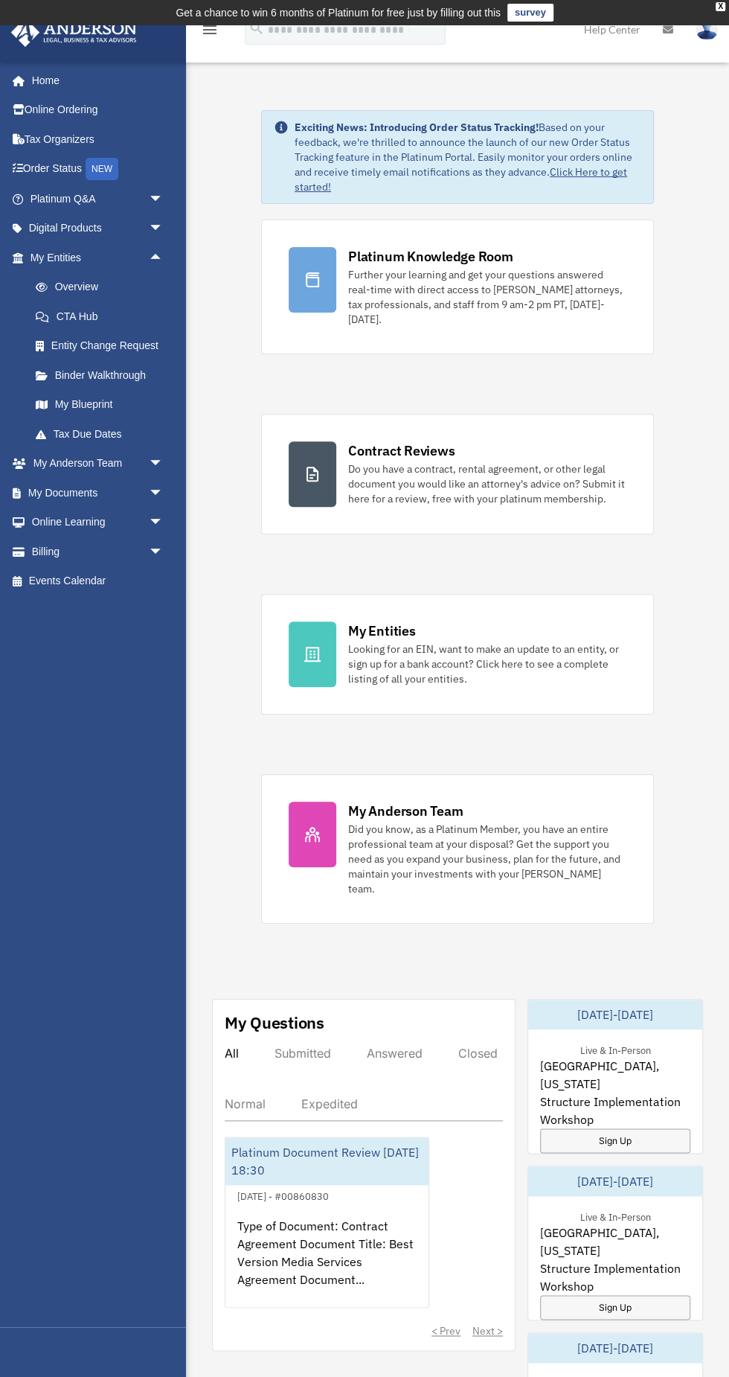 The width and height of the screenshot is (729, 1377). What do you see at coordinates (98, 551) in the screenshot?
I see `a: Billingarrow_drop_down` at bounding box center [98, 551].